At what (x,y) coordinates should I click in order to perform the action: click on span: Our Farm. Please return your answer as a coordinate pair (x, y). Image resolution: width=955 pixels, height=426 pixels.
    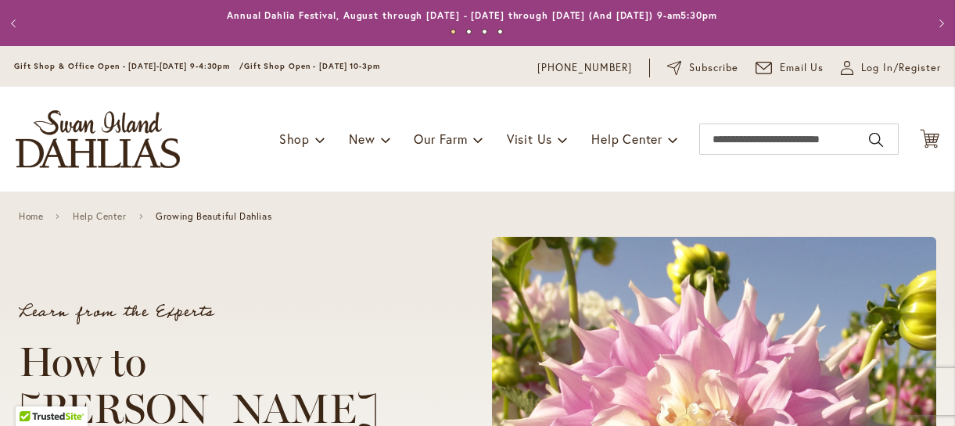
    Looking at the image, I should click on (441, 139).